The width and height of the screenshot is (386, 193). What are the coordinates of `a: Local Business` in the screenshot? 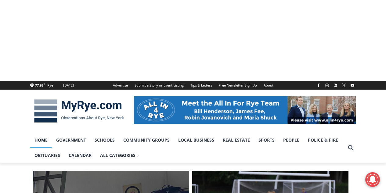 It's located at (196, 140).